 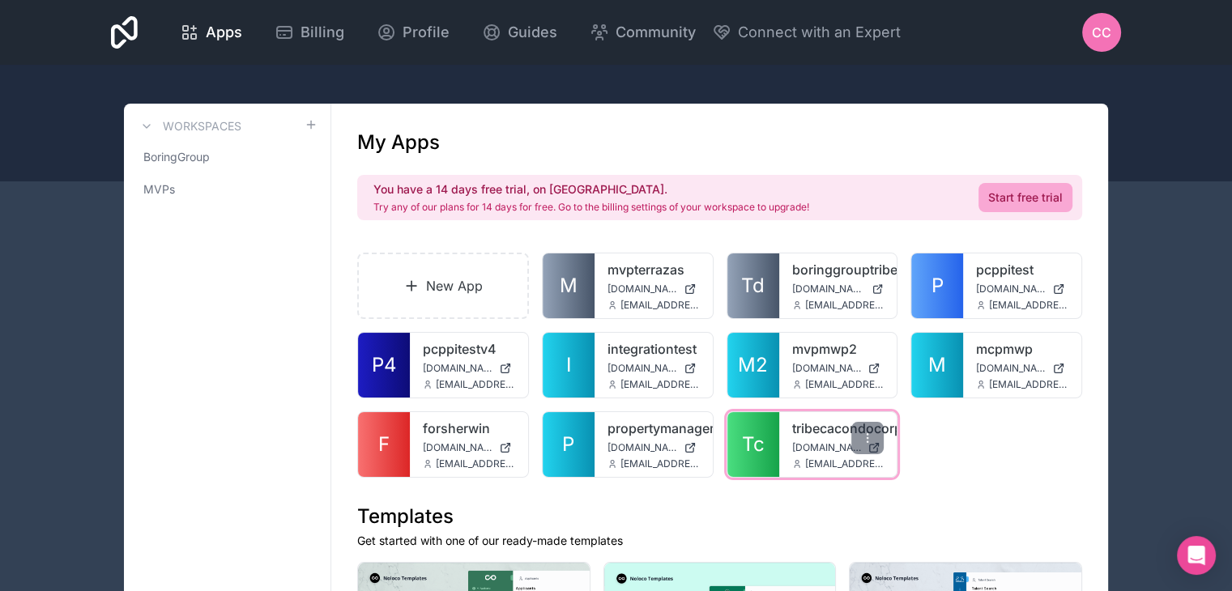 I want to click on a: Start free trial, so click(x=1026, y=198).